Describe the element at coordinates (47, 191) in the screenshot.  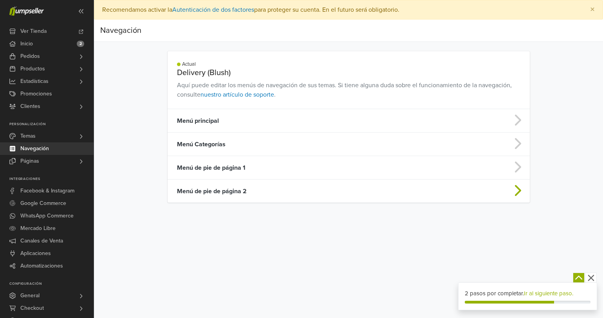
I see `span: Facebook & Instagram` at that location.